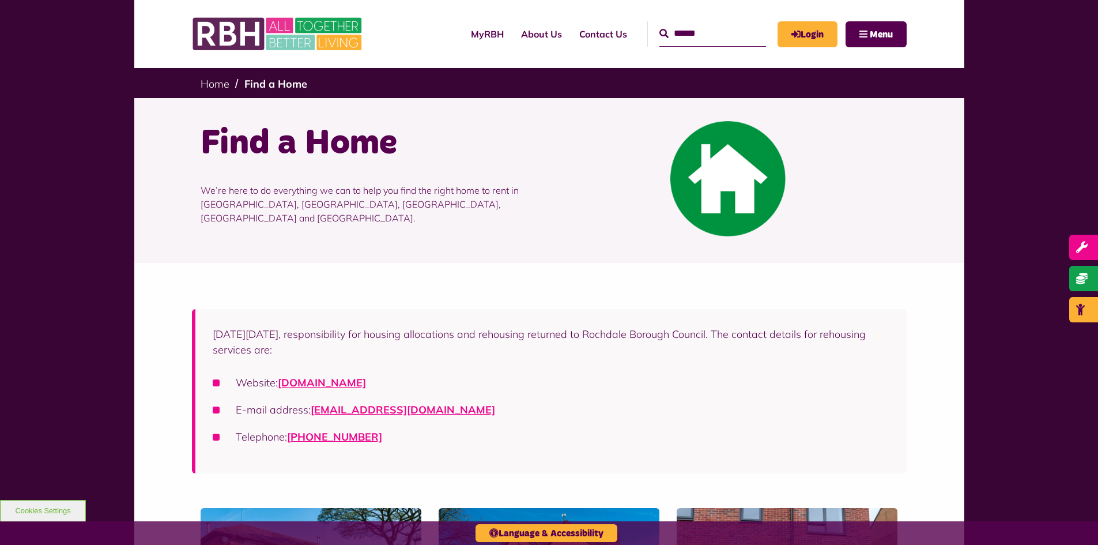 Image resolution: width=1098 pixels, height=545 pixels. Describe the element at coordinates (215, 84) in the screenshot. I see `a: Home` at that location.